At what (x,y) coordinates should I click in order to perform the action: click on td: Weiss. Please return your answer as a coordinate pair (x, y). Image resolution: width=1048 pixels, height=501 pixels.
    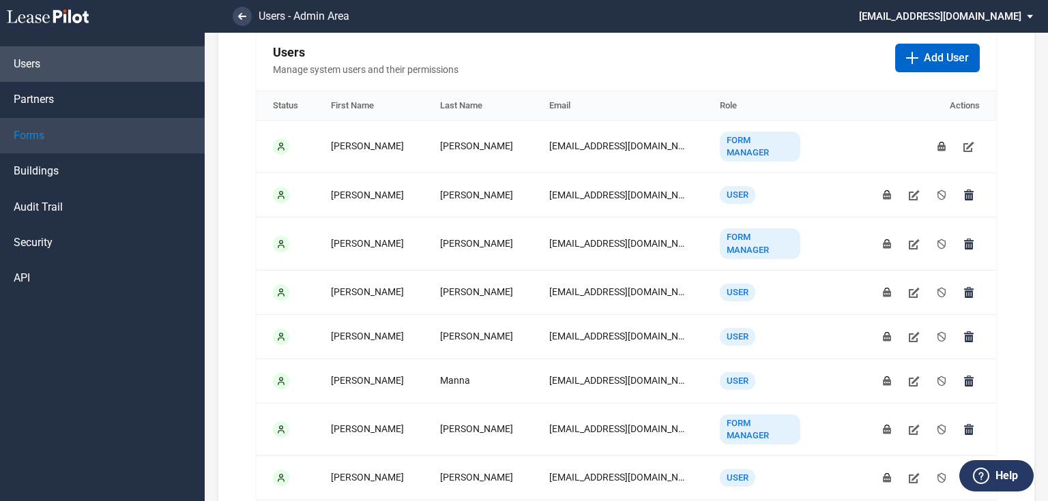
    Looking at the image, I should click on (478, 478).